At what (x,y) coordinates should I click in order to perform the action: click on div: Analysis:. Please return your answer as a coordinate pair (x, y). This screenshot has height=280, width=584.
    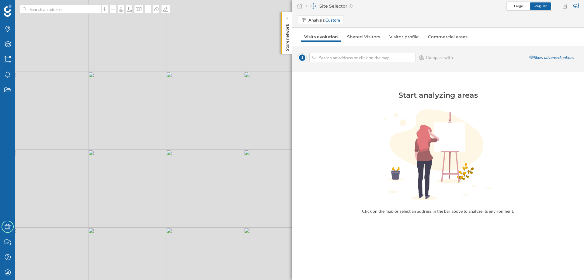
    Looking at the image, I should click on (324, 20).